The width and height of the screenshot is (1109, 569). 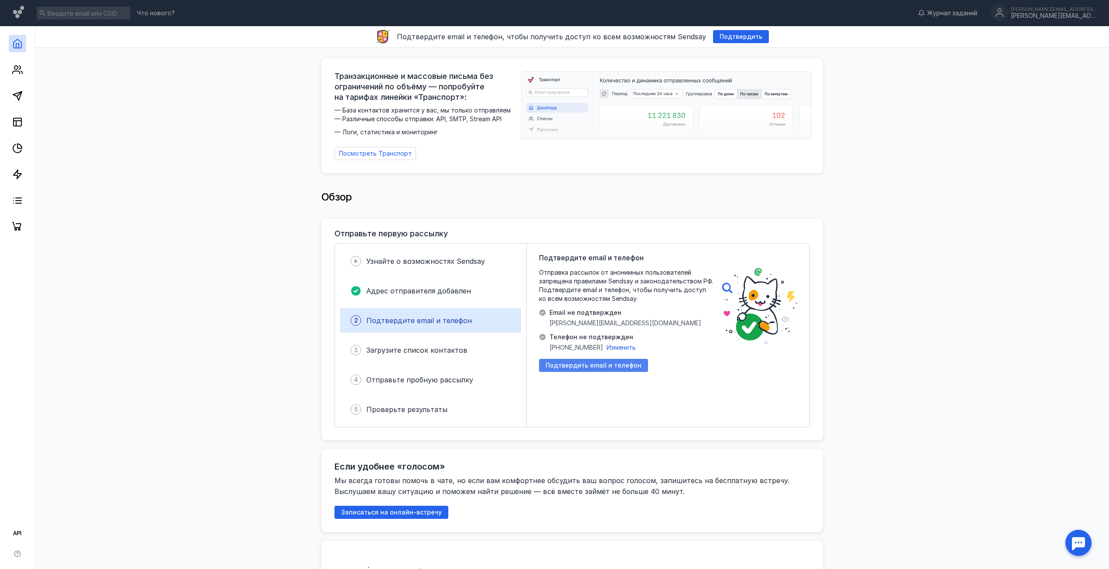 What do you see at coordinates (592, 337) in the screenshot?
I see `span: Телефон не подтвержден` at bounding box center [592, 337].